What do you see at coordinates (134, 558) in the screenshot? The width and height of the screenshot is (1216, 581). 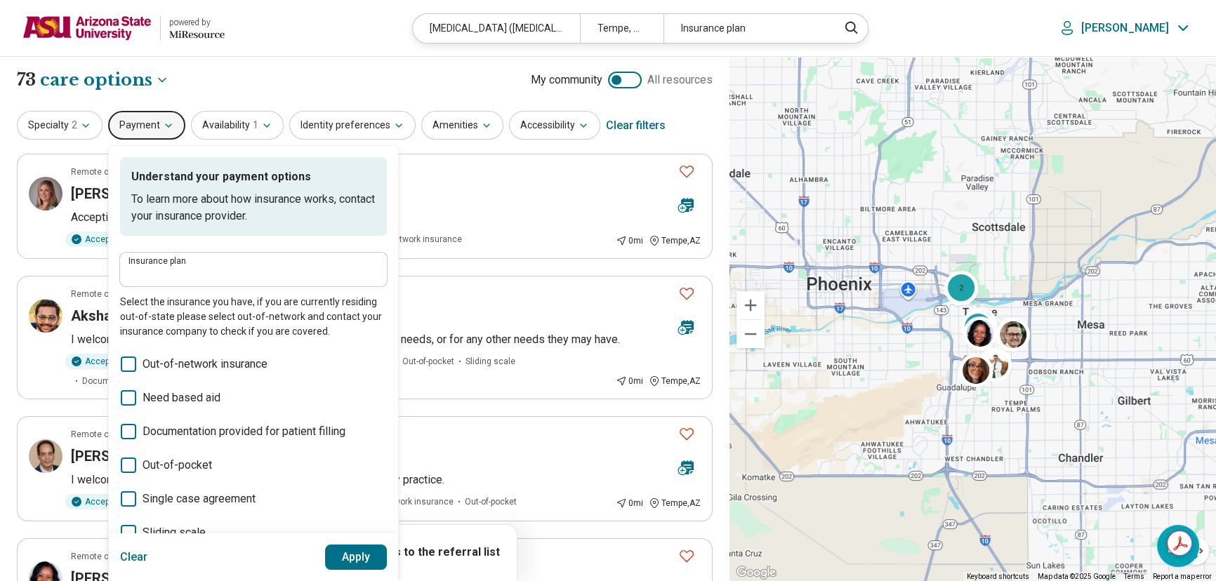 I see `button: Clear` at bounding box center [134, 558].